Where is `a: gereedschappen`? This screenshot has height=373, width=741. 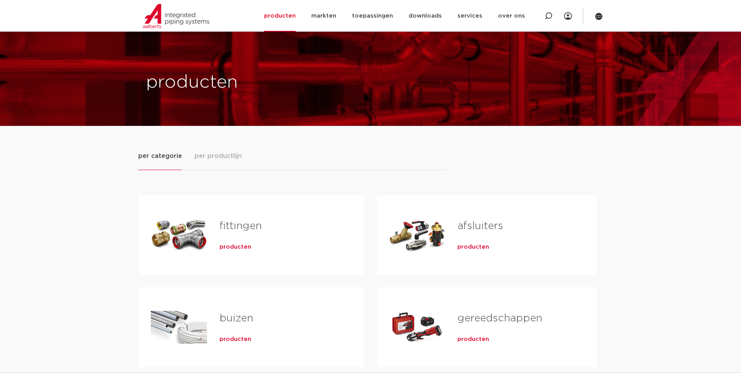 a: gereedschappen is located at coordinates (500, 318).